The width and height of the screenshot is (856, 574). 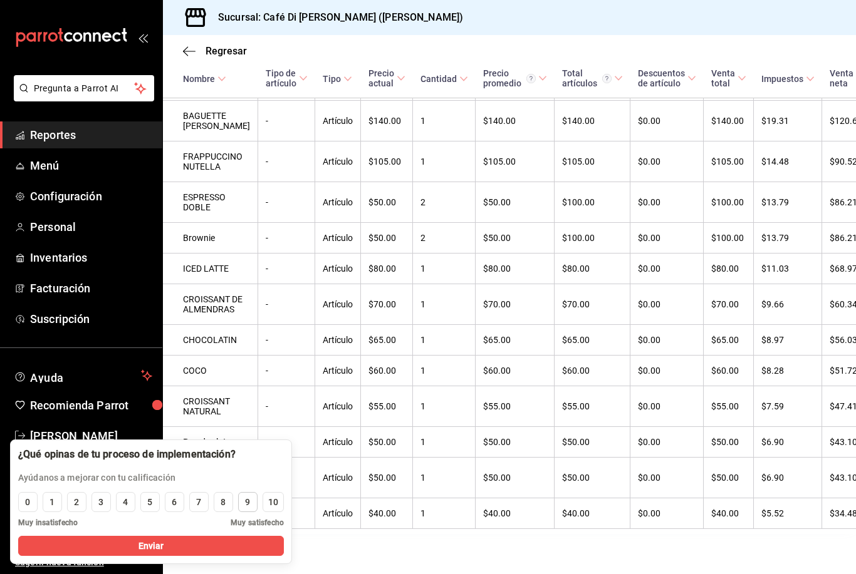 I want to click on div: 10, so click(x=273, y=502).